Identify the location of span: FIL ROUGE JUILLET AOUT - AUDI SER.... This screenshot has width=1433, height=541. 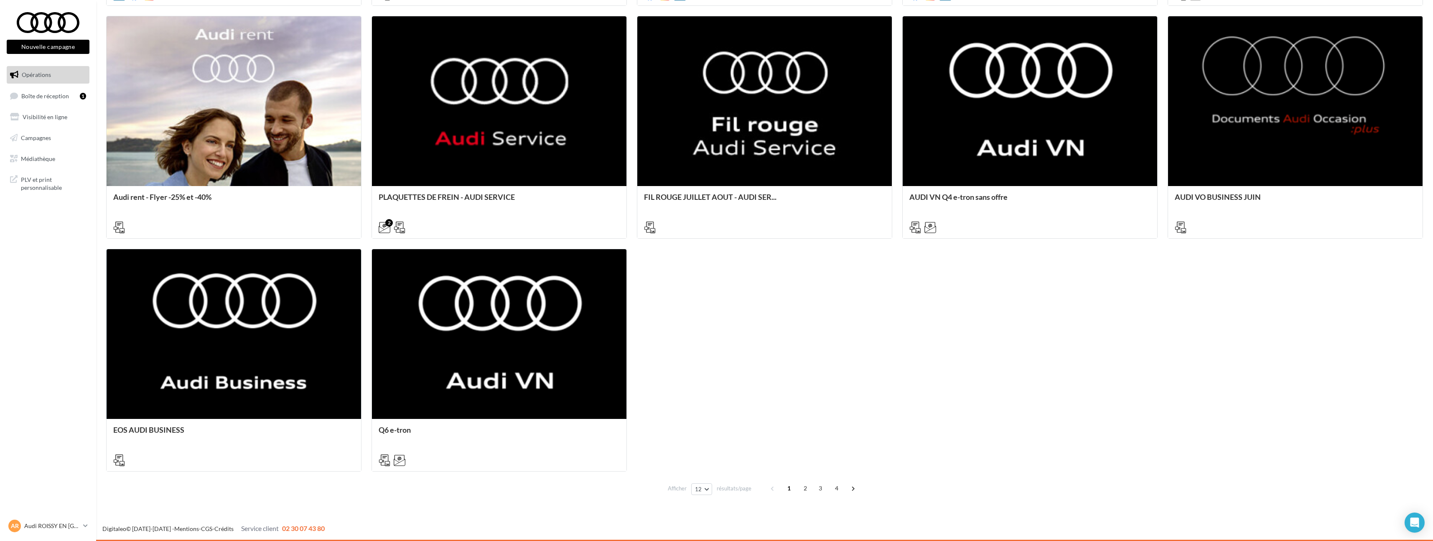
(710, 197).